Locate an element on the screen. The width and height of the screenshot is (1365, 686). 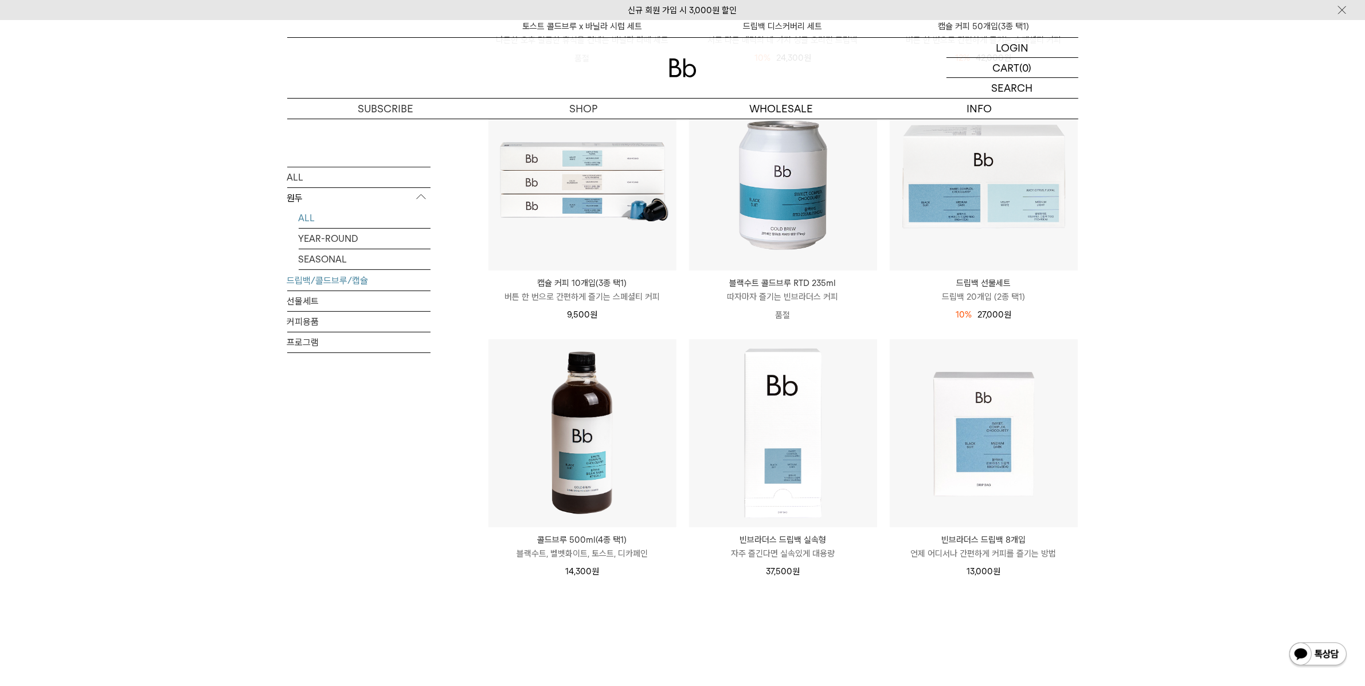
a: 신규 회원 가입 시 3,000원 할인 is located at coordinates (683, 10).